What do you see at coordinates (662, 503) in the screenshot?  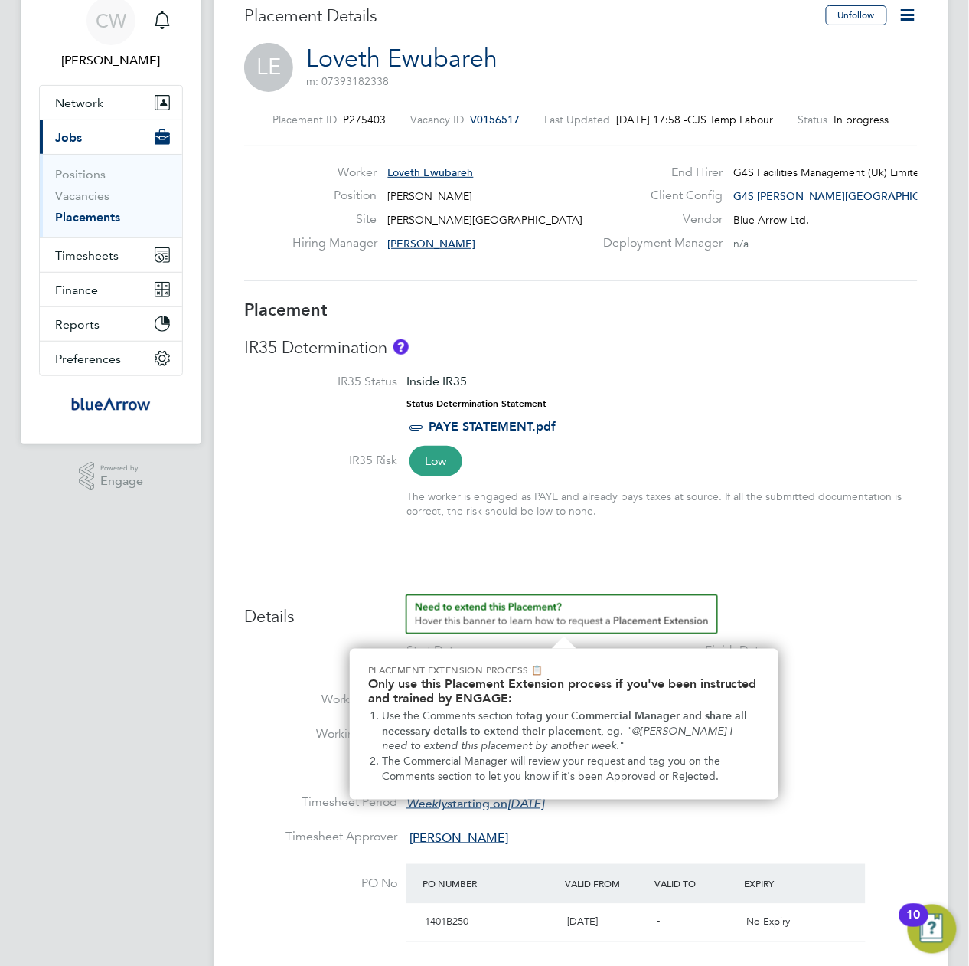 I see `div: The worker is engaged as PAYE and already pays taxes at source. If all the submitted documentatio...` at bounding box center [662, 503].